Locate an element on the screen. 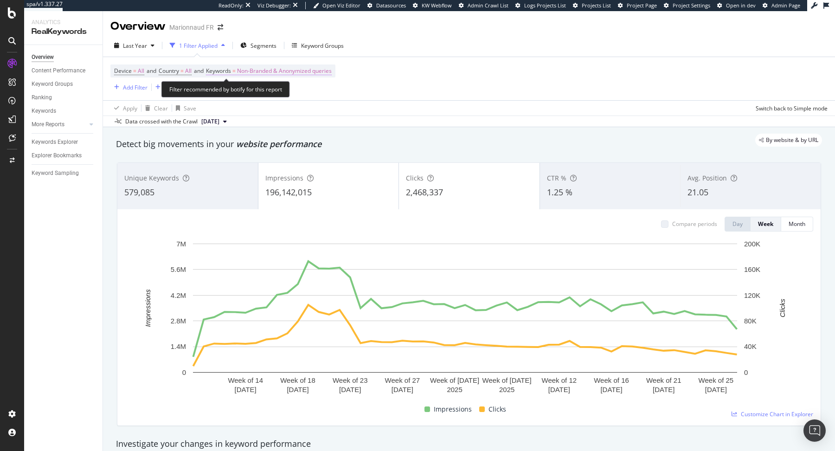 Image resolution: width=835 pixels, height=451 pixels. div: Viz Debugger: is located at coordinates (274, 6).